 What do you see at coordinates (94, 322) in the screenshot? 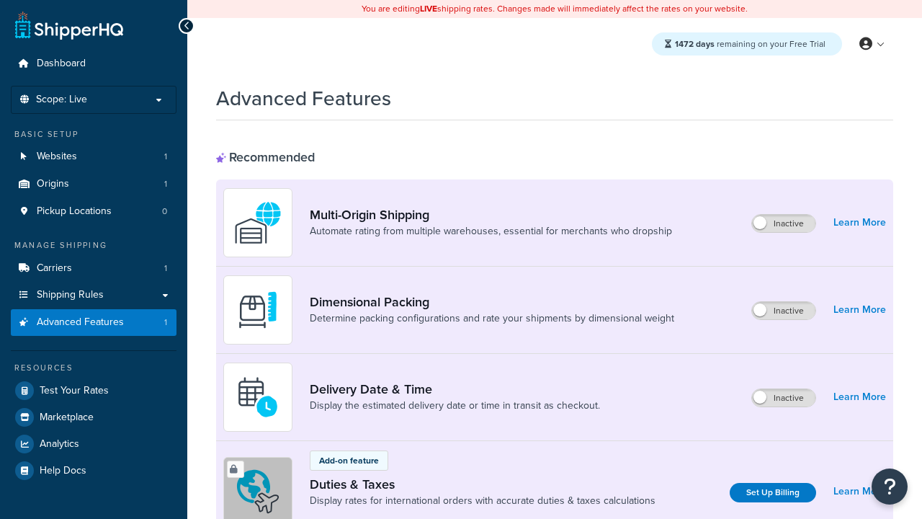
I see `li: Advanced Features` at bounding box center [94, 322].